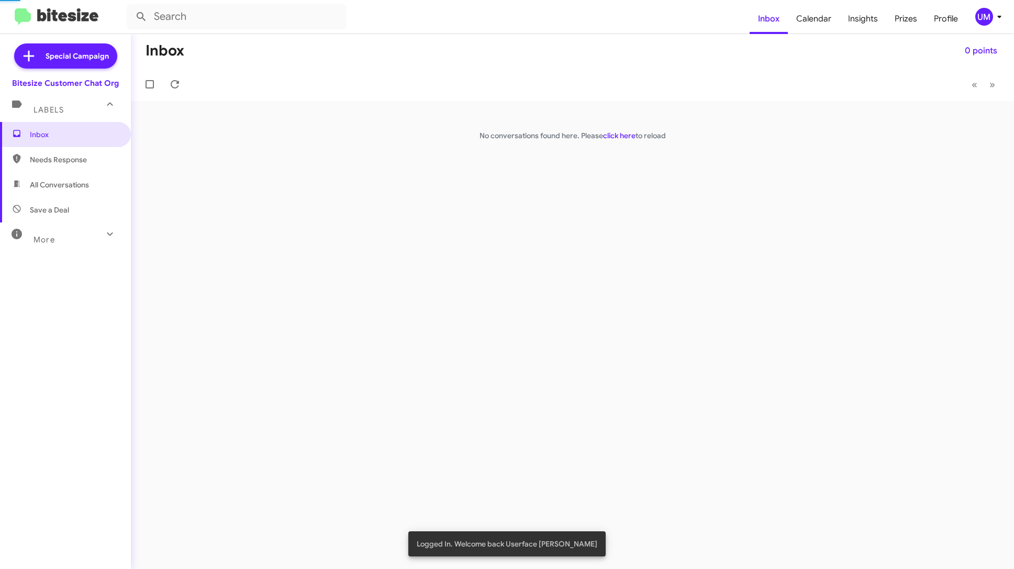 This screenshot has height=569, width=1014. What do you see at coordinates (985, 17) in the screenshot?
I see `button: UM` at bounding box center [985, 17].